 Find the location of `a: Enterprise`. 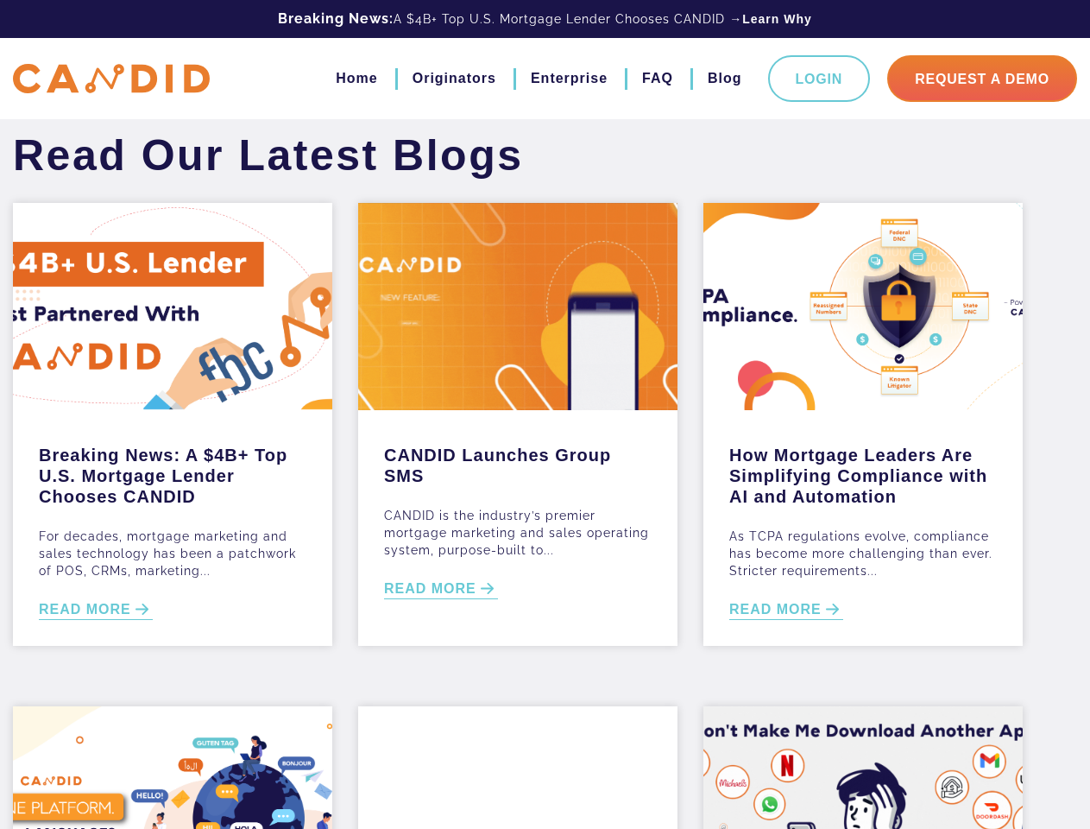

a: Enterprise is located at coordinates (569, 79).